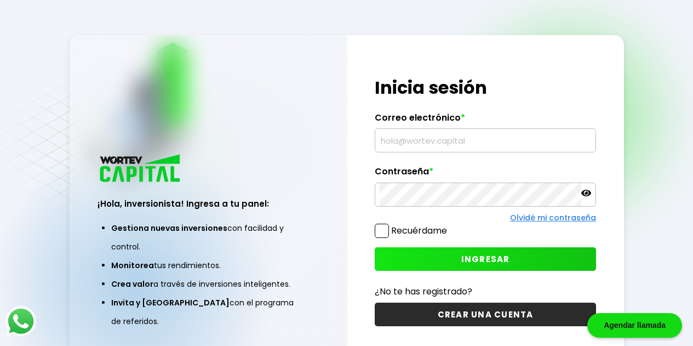 The height and width of the screenshot is (346, 693). What do you see at coordinates (208, 284) in the screenshot?
I see `li: a través de inversiones inteligentes.` at bounding box center [208, 284].